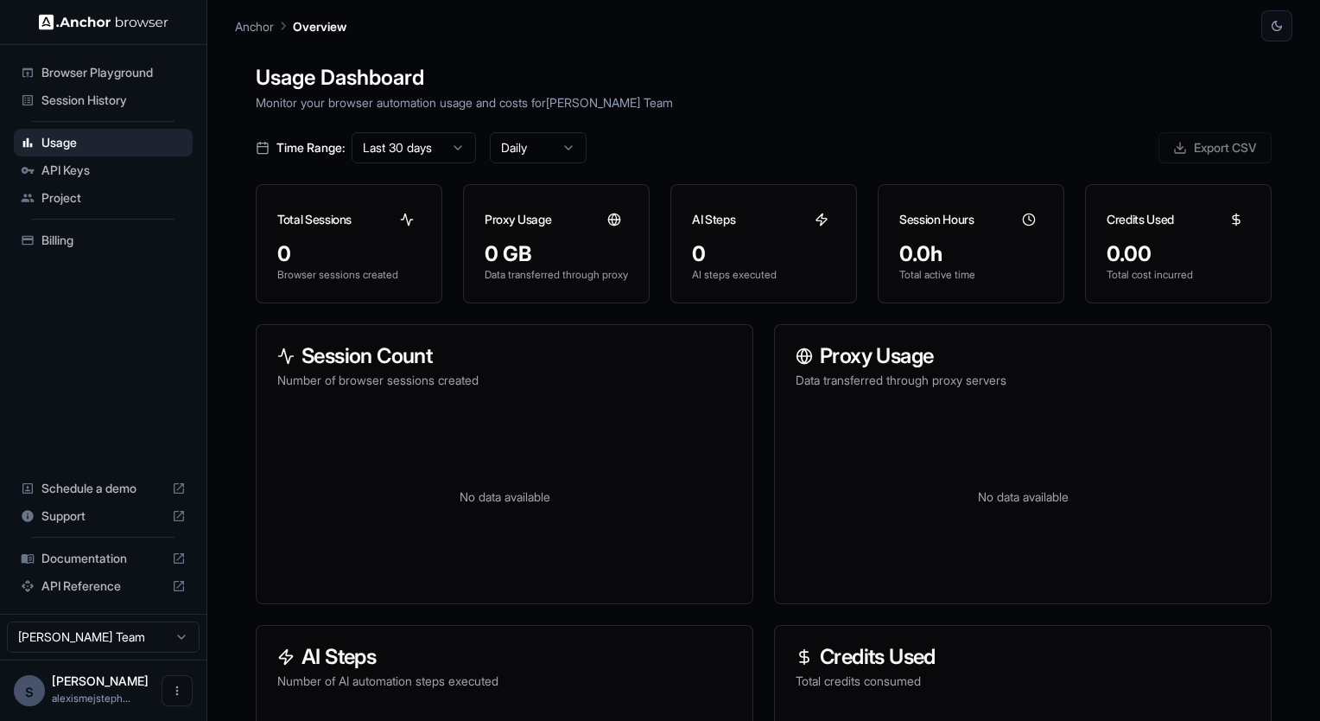  I want to click on p: Data transferred through proxy servers, so click(1023, 380).